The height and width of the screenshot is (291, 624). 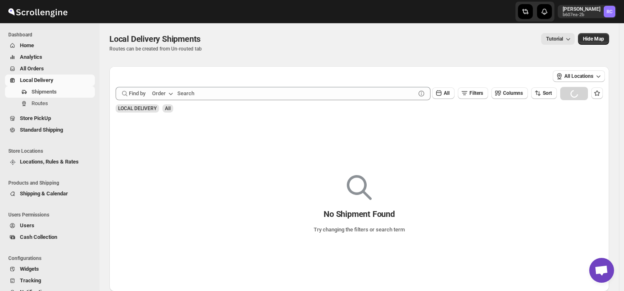 What do you see at coordinates (35, 118) in the screenshot?
I see `span: Store PickUp` at bounding box center [35, 118].